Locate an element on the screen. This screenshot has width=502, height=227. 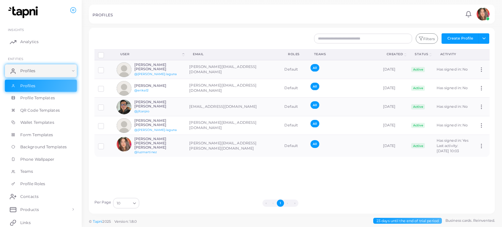
h5: PROFILES is located at coordinates (103, 15).